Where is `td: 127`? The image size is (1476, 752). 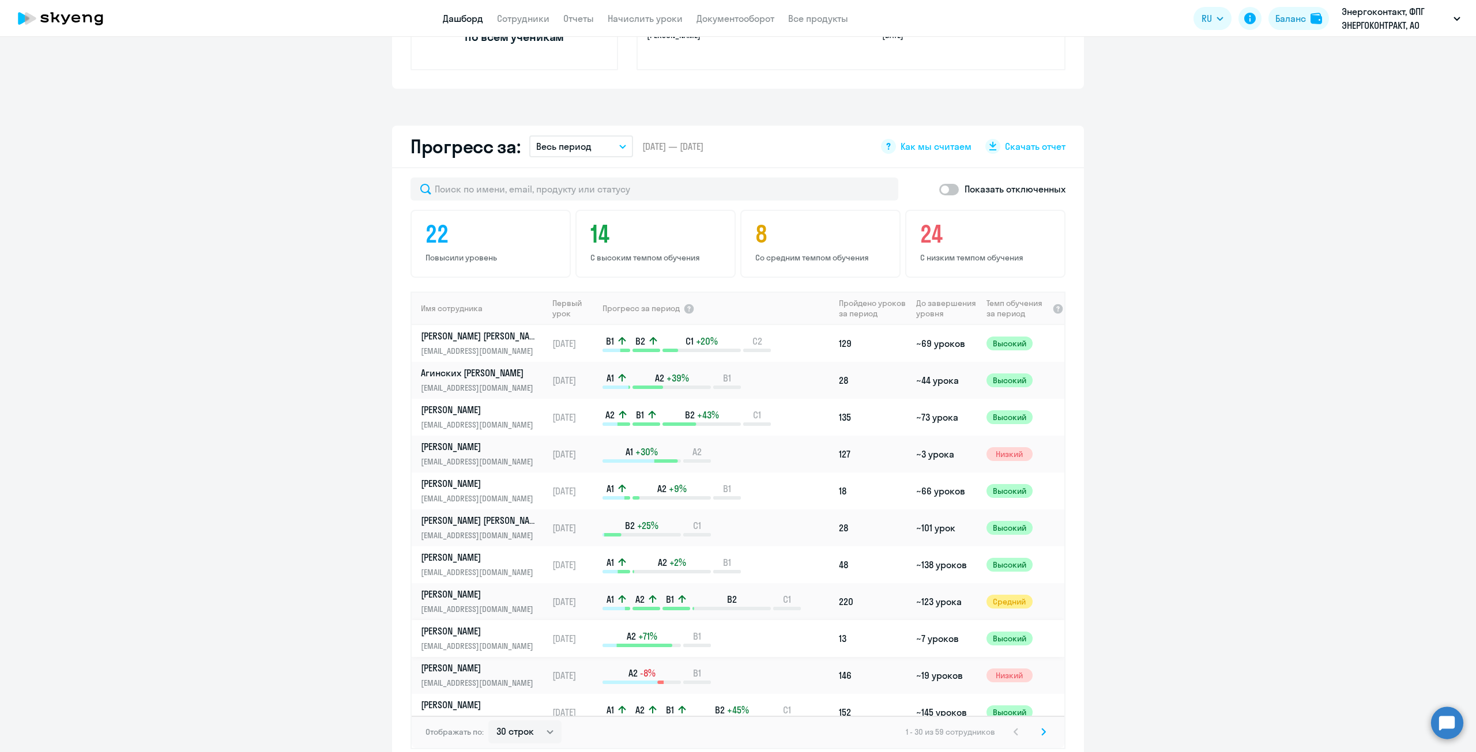
td: 127 is located at coordinates (873, 454).